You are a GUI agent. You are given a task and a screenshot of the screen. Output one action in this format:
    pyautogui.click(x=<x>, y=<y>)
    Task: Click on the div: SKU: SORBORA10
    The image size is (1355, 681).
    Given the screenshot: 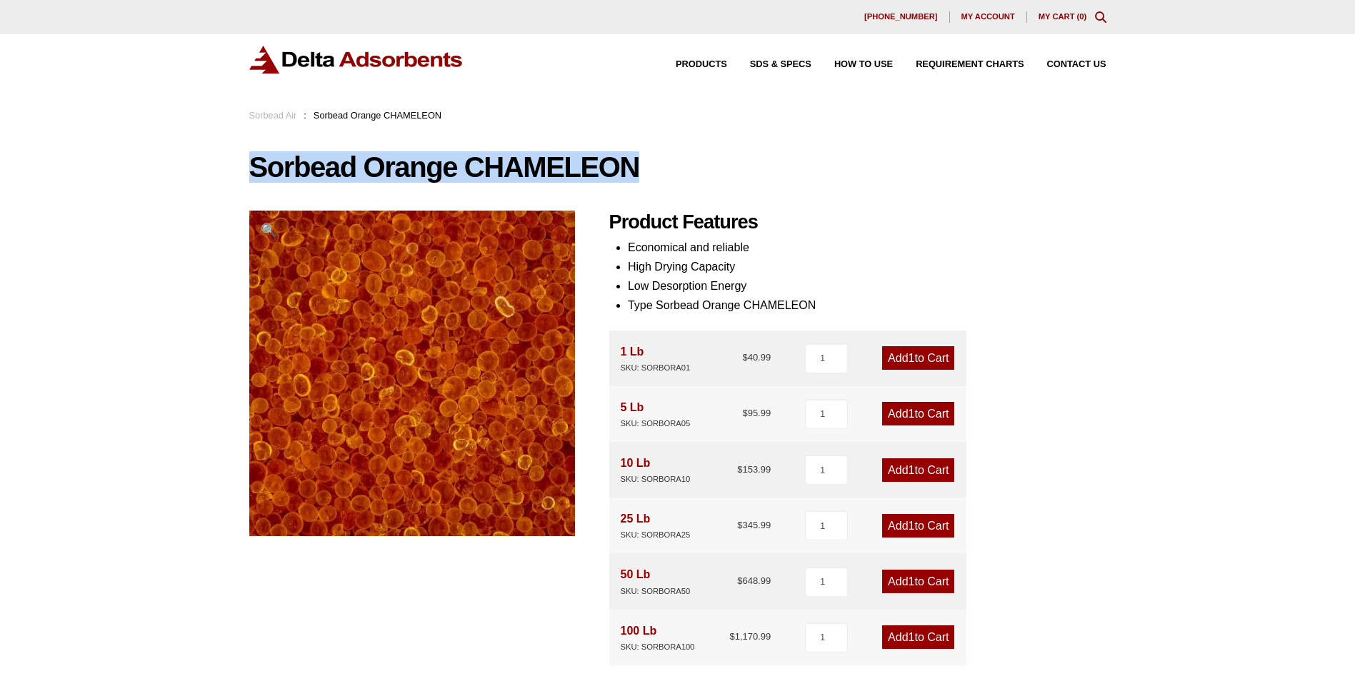 What is the action you would take?
    pyautogui.click(x=656, y=479)
    